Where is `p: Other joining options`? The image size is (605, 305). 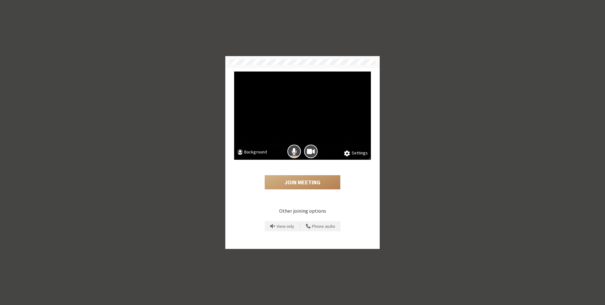
p: Other joining options is located at coordinates (302, 211).